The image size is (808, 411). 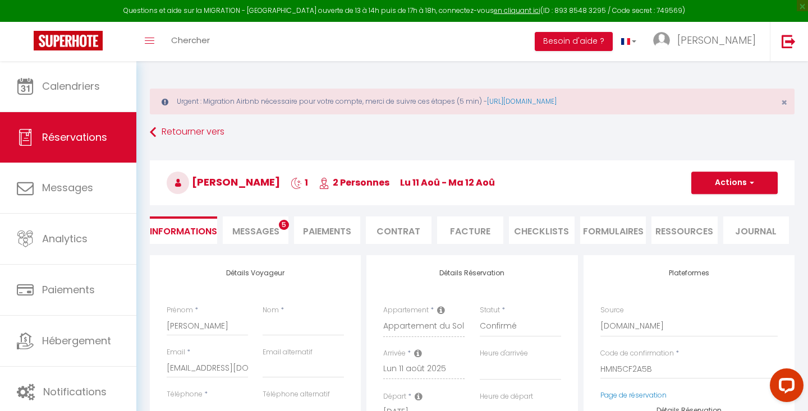 What do you see at coordinates (574, 42) in the screenshot?
I see `button: Besoin d'aide ?` at bounding box center [574, 42].